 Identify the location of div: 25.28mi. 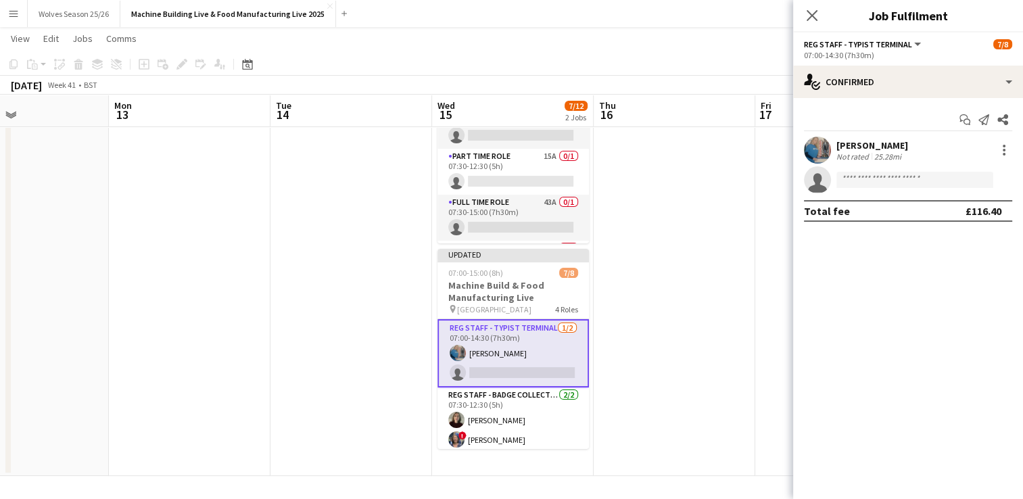
(888, 156).